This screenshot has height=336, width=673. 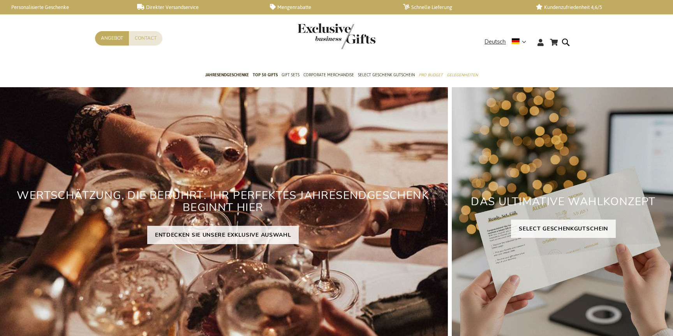 I want to click on a: Mengenrabatte, so click(x=330, y=7).